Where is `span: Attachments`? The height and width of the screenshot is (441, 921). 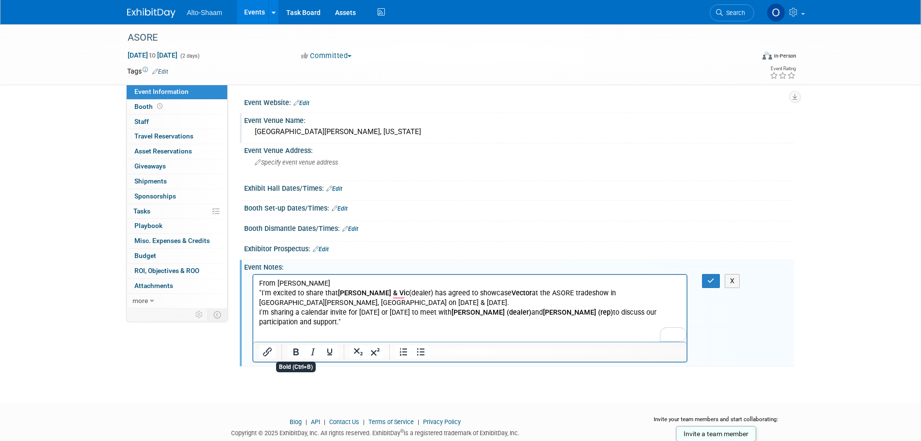
span: Attachments is located at coordinates (154, 285).